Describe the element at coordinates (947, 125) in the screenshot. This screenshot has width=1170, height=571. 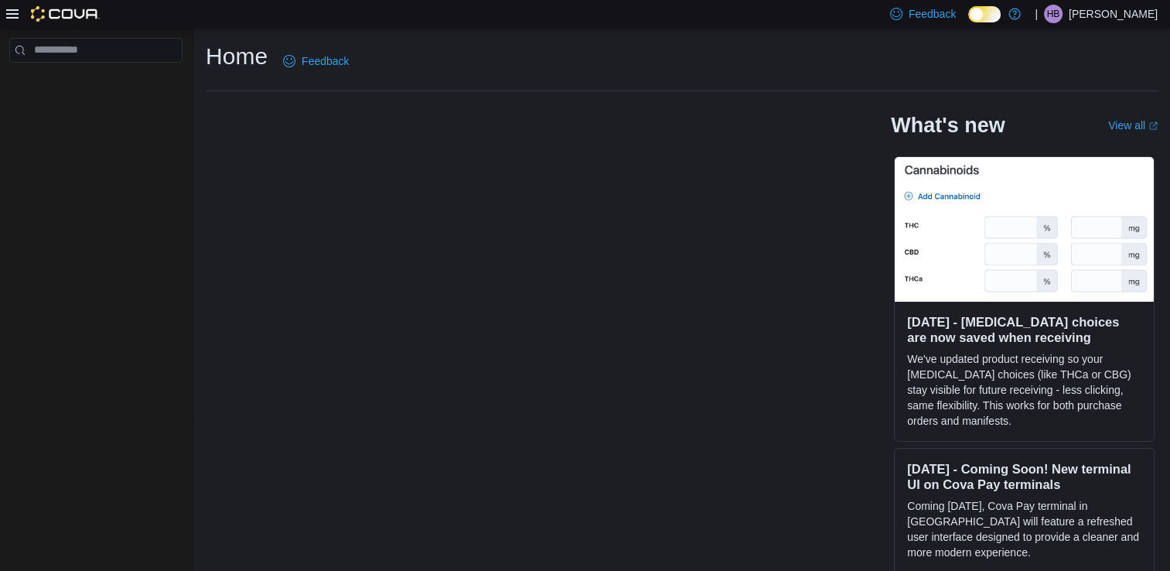
I see `h2: What's new` at that location.